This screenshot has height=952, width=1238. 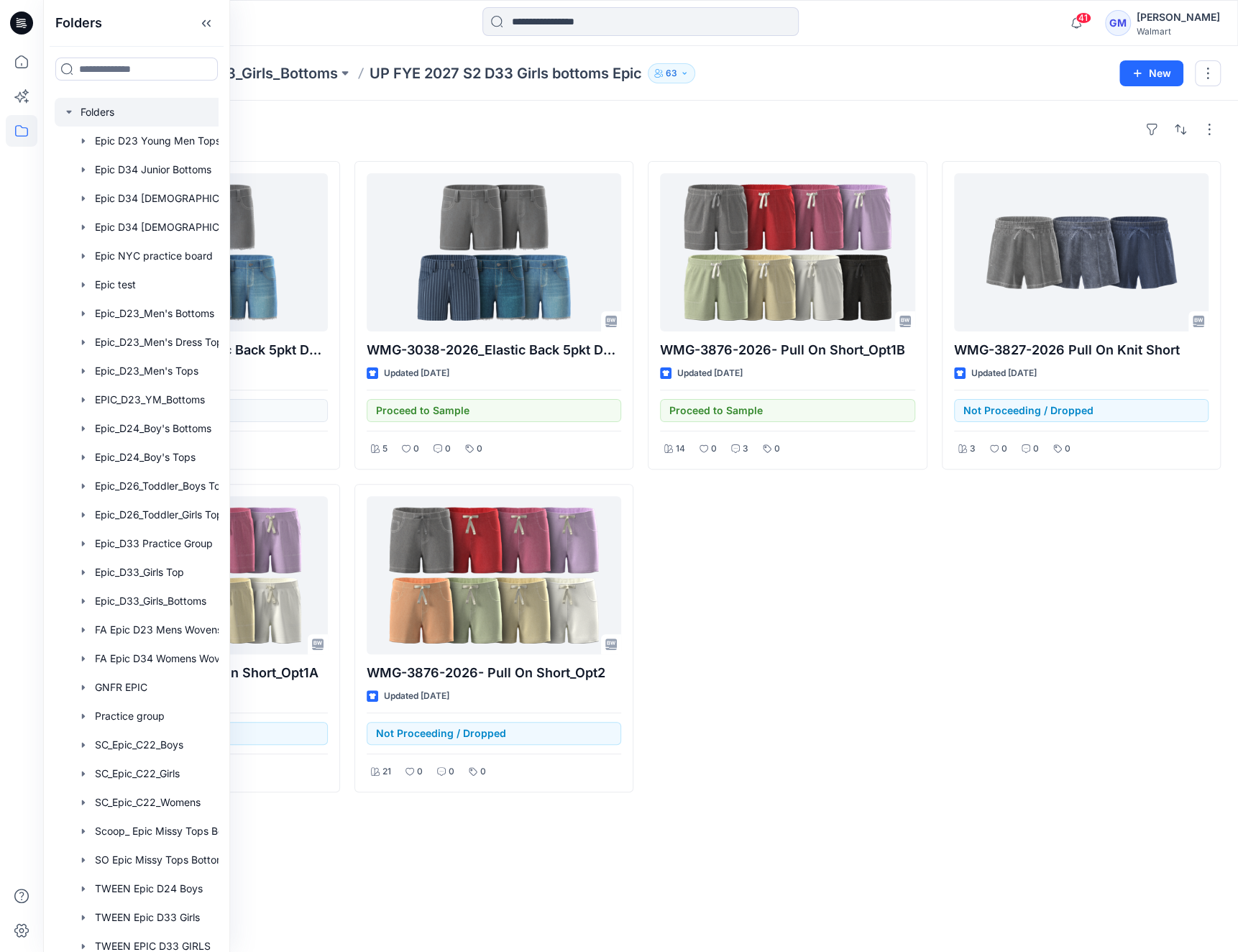 I want to click on a: WMG-3876-2026- Pull On Short_Opt1B, so click(x=787, y=253).